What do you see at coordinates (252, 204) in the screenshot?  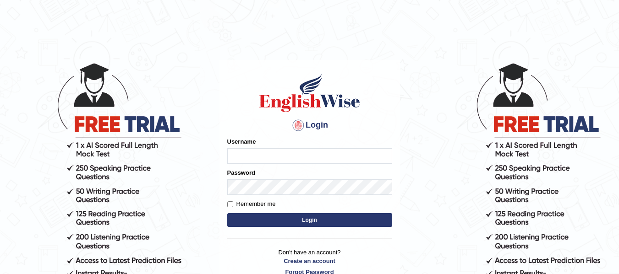 I see `label: Remember me` at bounding box center [252, 204].